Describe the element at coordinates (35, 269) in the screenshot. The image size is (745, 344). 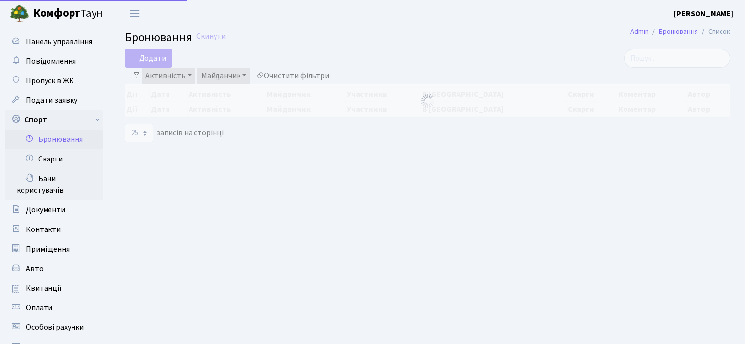
I see `span: Авто` at that location.